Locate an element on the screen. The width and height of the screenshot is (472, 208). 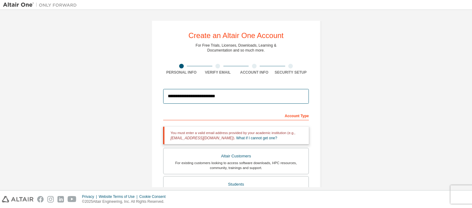
div: Verify Email is located at coordinates (218, 73).